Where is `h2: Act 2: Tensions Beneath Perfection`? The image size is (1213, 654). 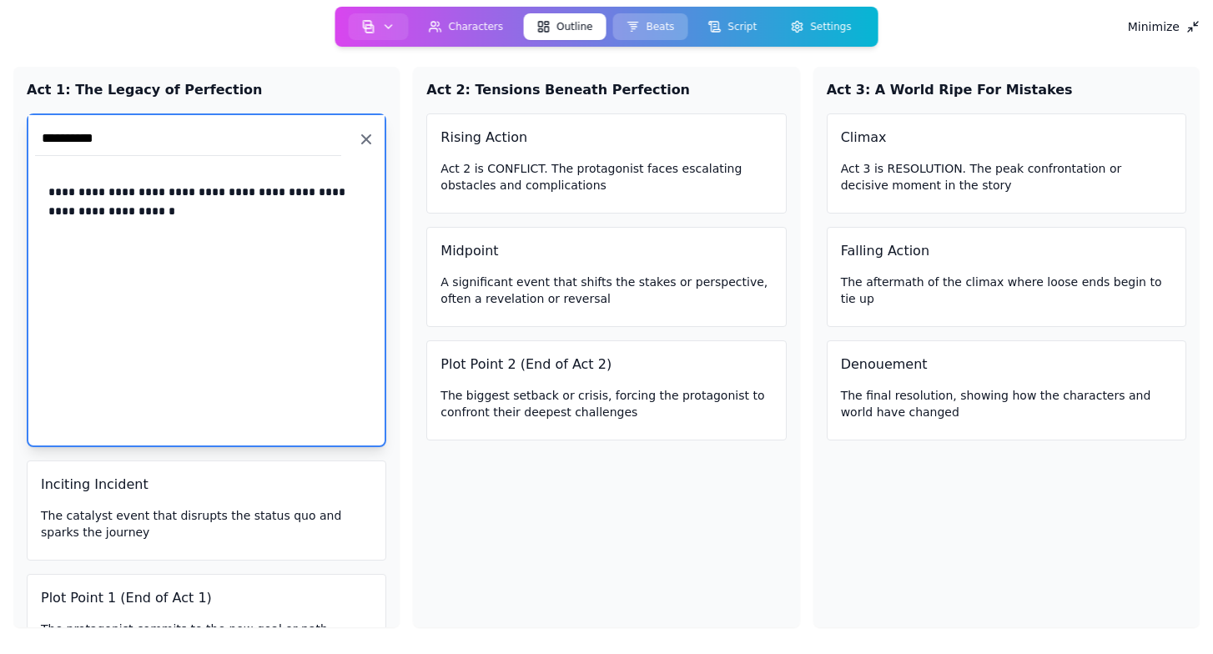
h2: Act 2: Tensions Beneath Perfection is located at coordinates (606, 90).